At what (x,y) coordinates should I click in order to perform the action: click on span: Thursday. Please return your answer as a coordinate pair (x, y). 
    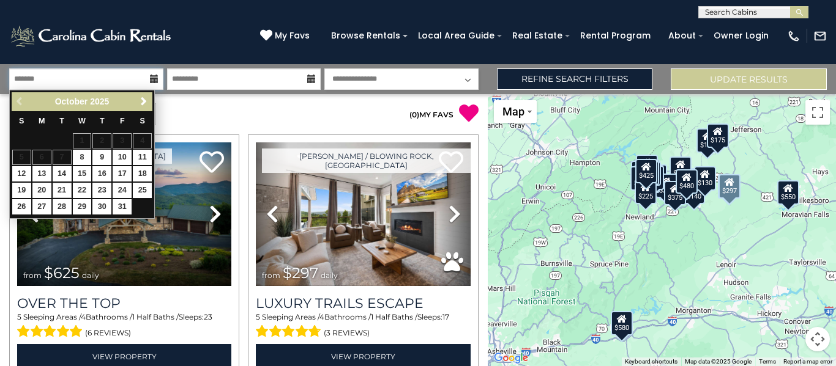
    Looking at the image, I should click on (102, 121).